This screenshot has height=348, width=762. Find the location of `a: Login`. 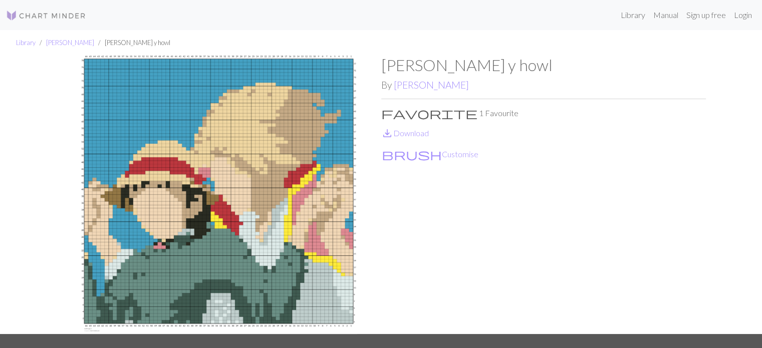

a: Login is located at coordinates (743, 15).